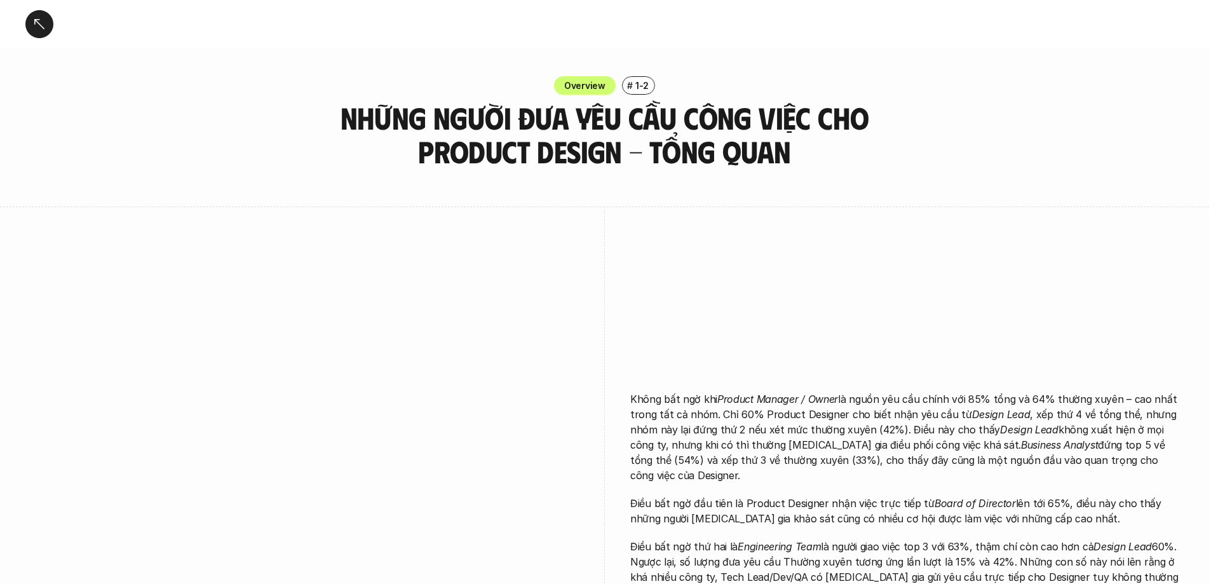 This screenshot has width=1209, height=584. What do you see at coordinates (584, 85) in the screenshot?
I see `p: Overview` at bounding box center [584, 85].